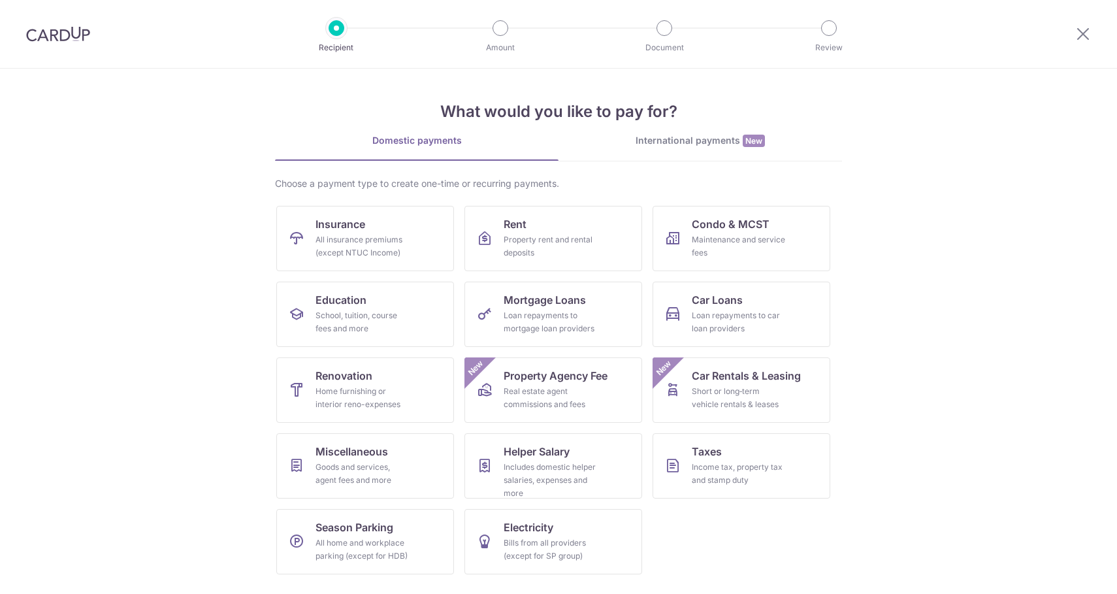 This screenshot has width=1117, height=594. Describe the element at coordinates (664, 48) in the screenshot. I see `p: Document` at that location.